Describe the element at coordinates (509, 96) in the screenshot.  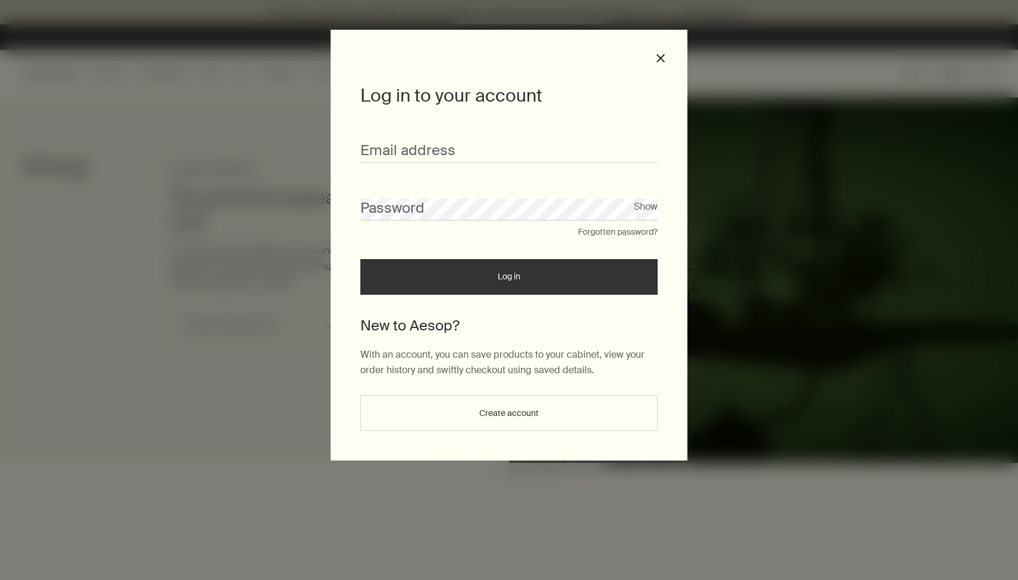
I see `h1: Log in to your account` at that location.